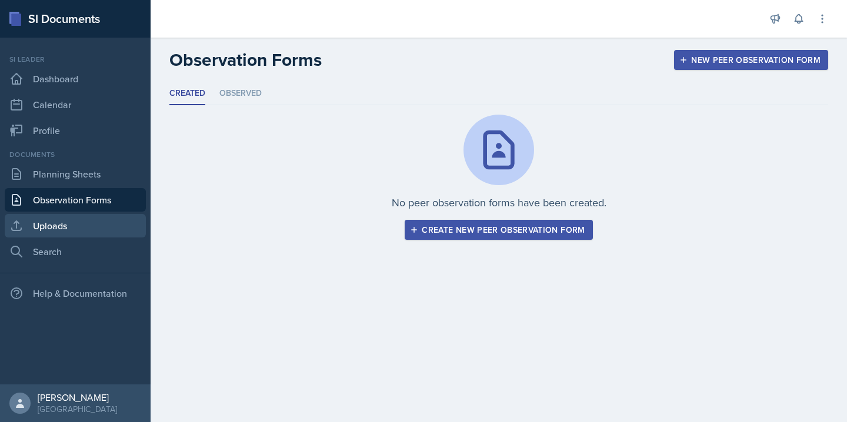 This screenshot has height=422, width=847. What do you see at coordinates (75, 226) in the screenshot?
I see `a: Uploads` at bounding box center [75, 226].